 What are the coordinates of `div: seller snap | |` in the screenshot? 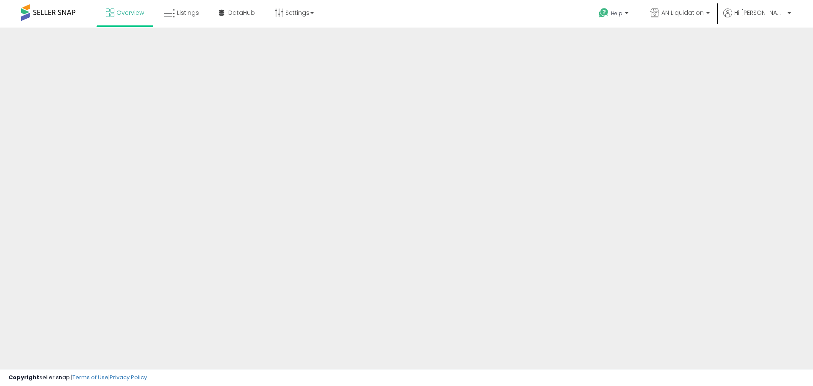 It's located at (77, 377).